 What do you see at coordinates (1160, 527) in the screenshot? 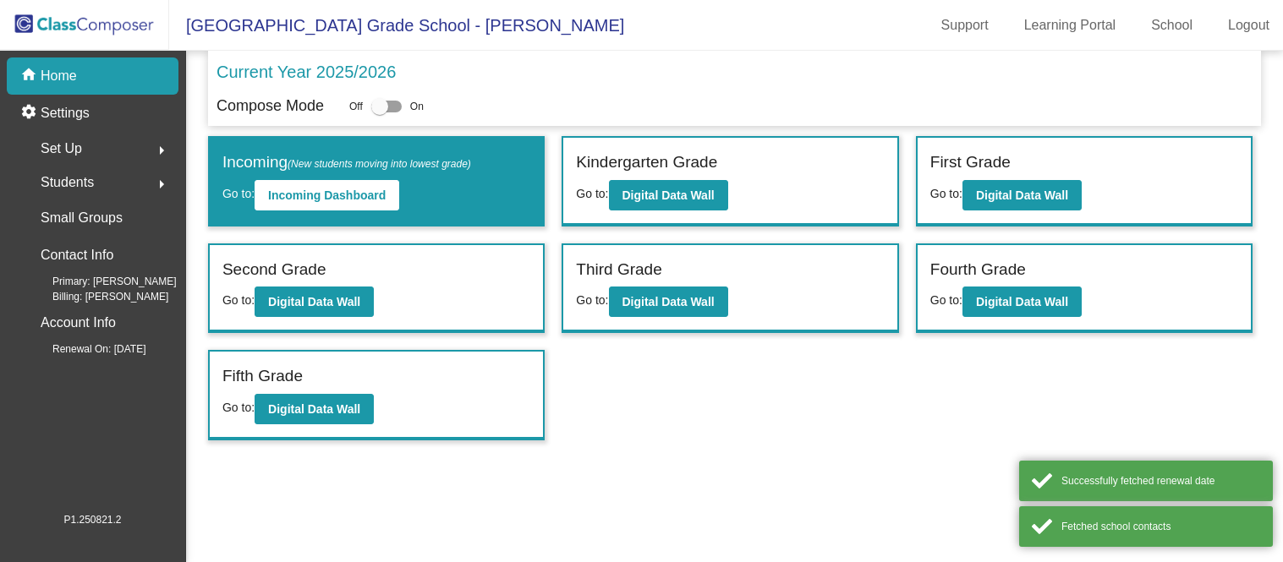
I see `div: Fetched school contacts` at bounding box center [1160, 527].